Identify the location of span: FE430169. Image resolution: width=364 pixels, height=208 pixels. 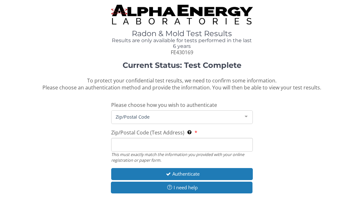
(182, 52).